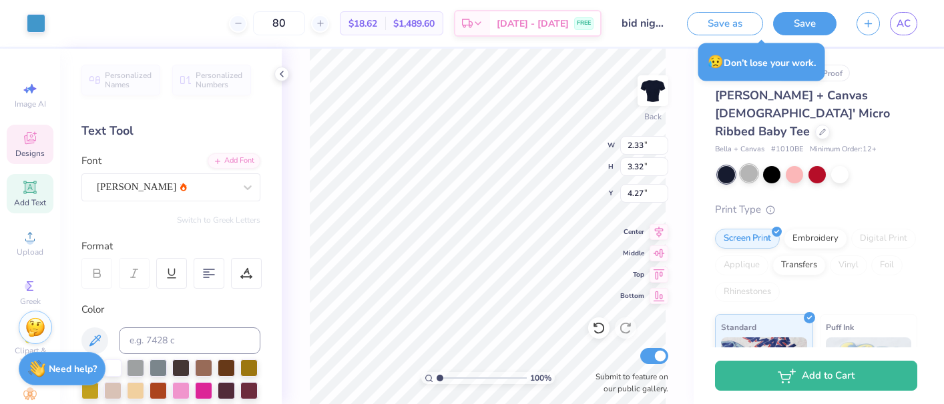  I want to click on div: Foil, so click(886, 266).